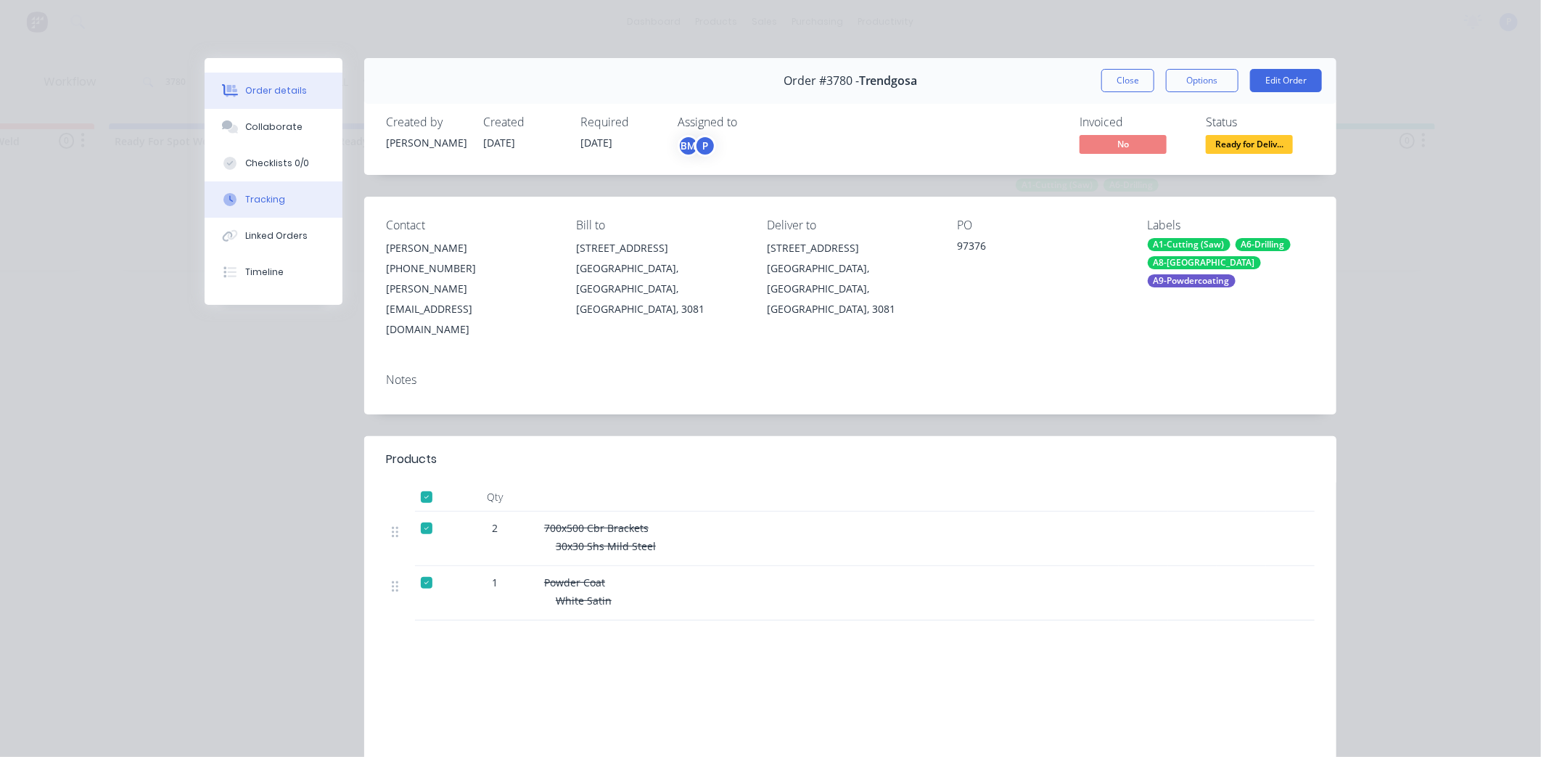 The width and height of the screenshot is (1541, 757). I want to click on button: Close, so click(1128, 81).